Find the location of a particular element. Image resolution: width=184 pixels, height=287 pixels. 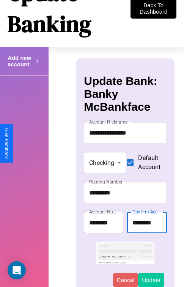

div: Open Intercom Messenger is located at coordinates (17, 270).